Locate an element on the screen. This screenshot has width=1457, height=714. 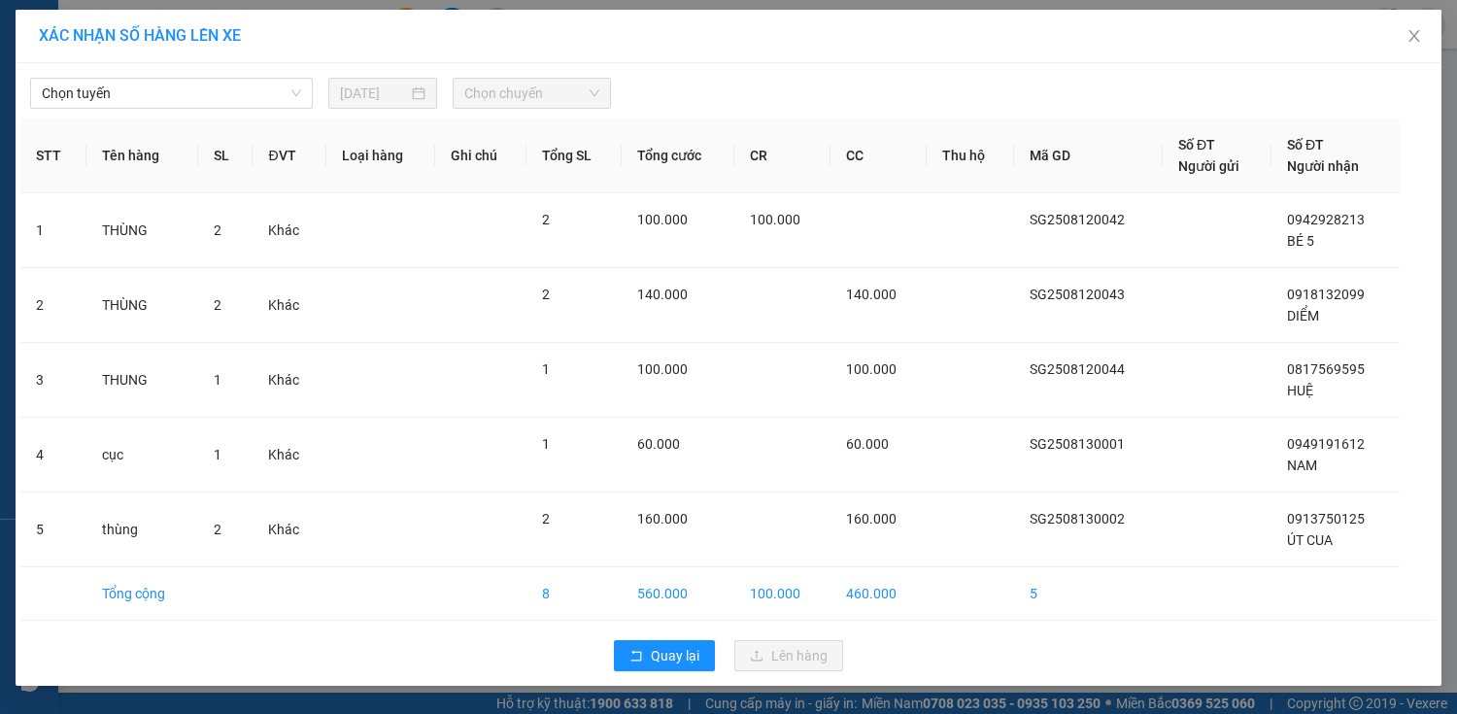
button: rollbackQuay lại is located at coordinates (664, 655).